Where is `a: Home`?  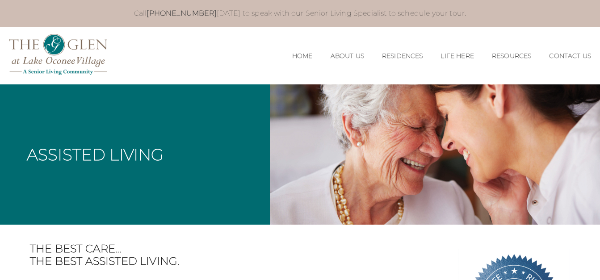
a: Home is located at coordinates (302, 56).